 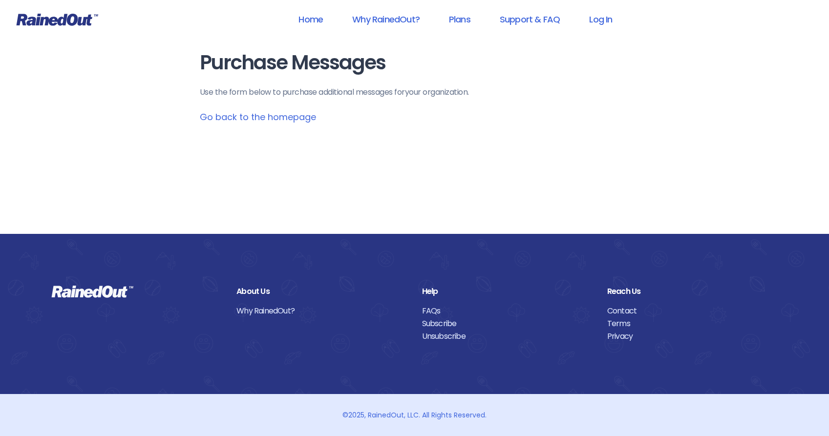 What do you see at coordinates (600, 19) in the screenshot?
I see `a: Log In` at bounding box center [600, 19].